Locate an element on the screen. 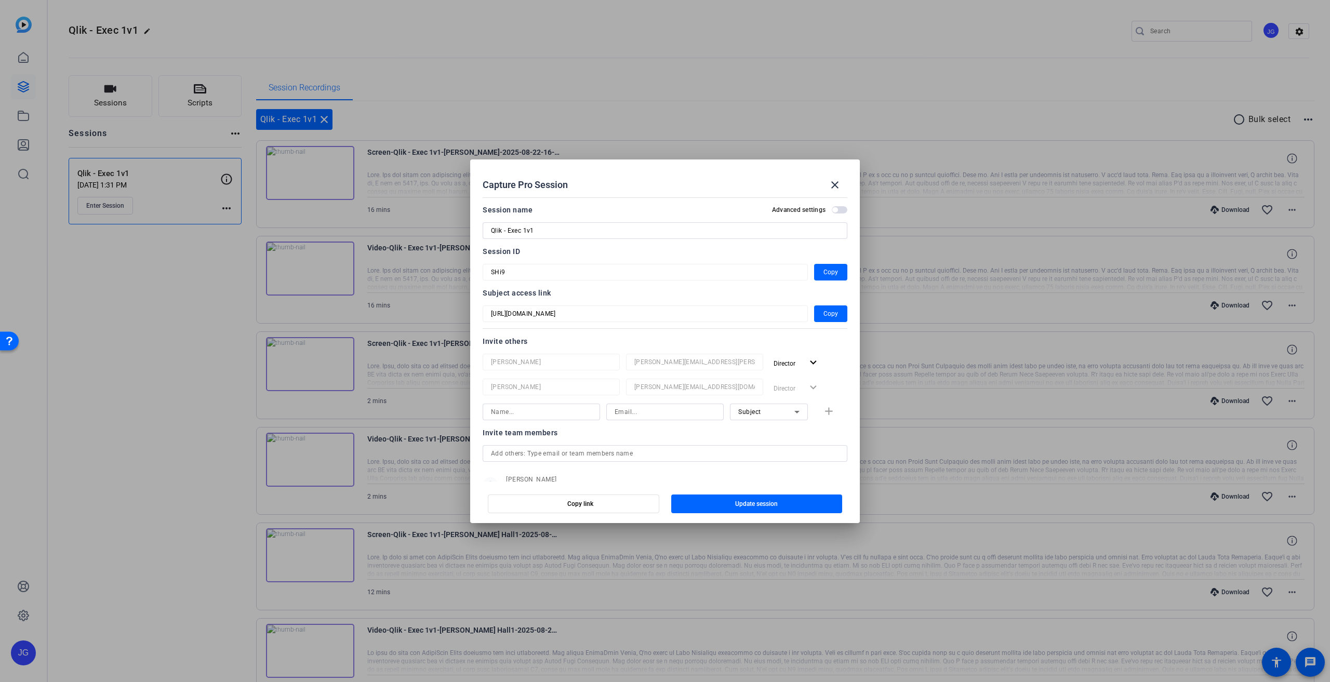 This screenshot has width=1330, height=682. div: Capture Pro Session is located at coordinates (665, 185).